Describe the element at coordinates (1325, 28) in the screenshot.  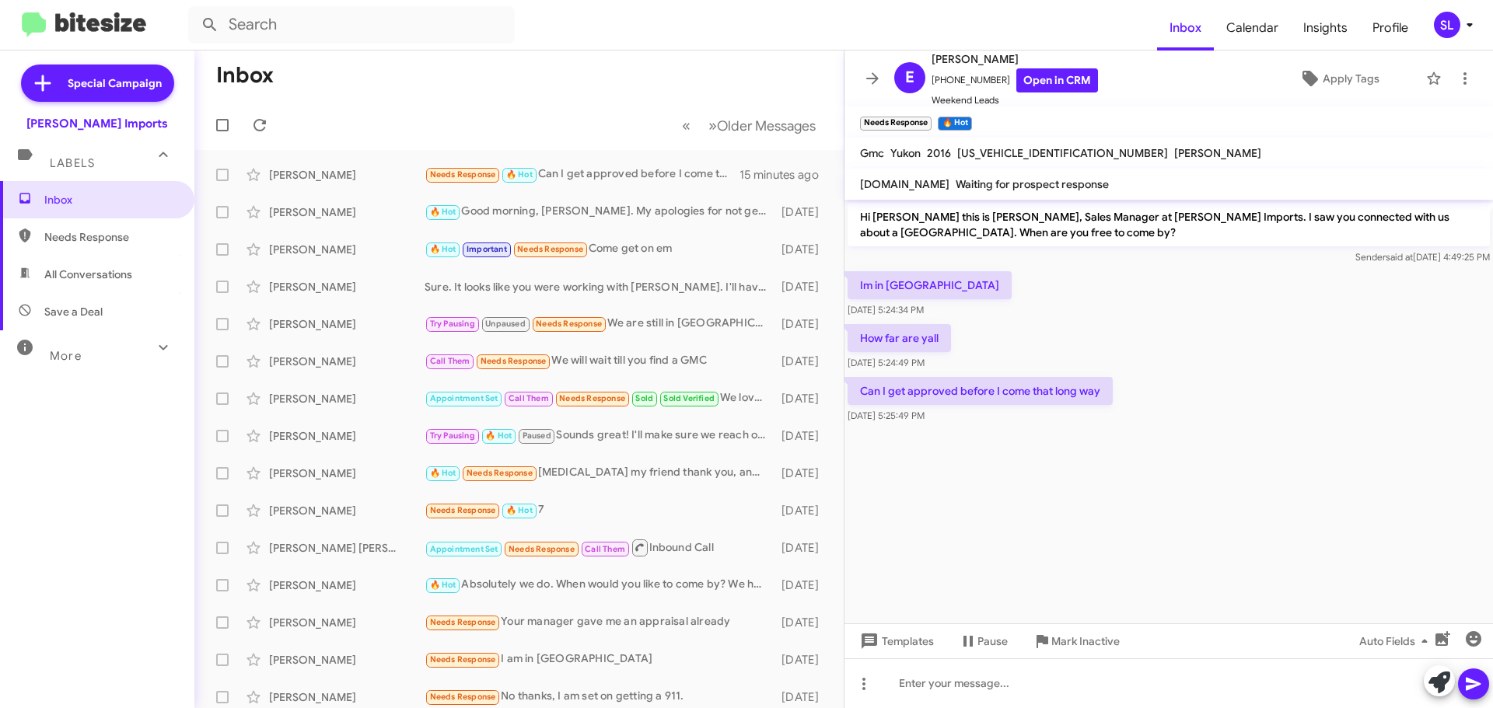
I see `span: Insights` at that location.